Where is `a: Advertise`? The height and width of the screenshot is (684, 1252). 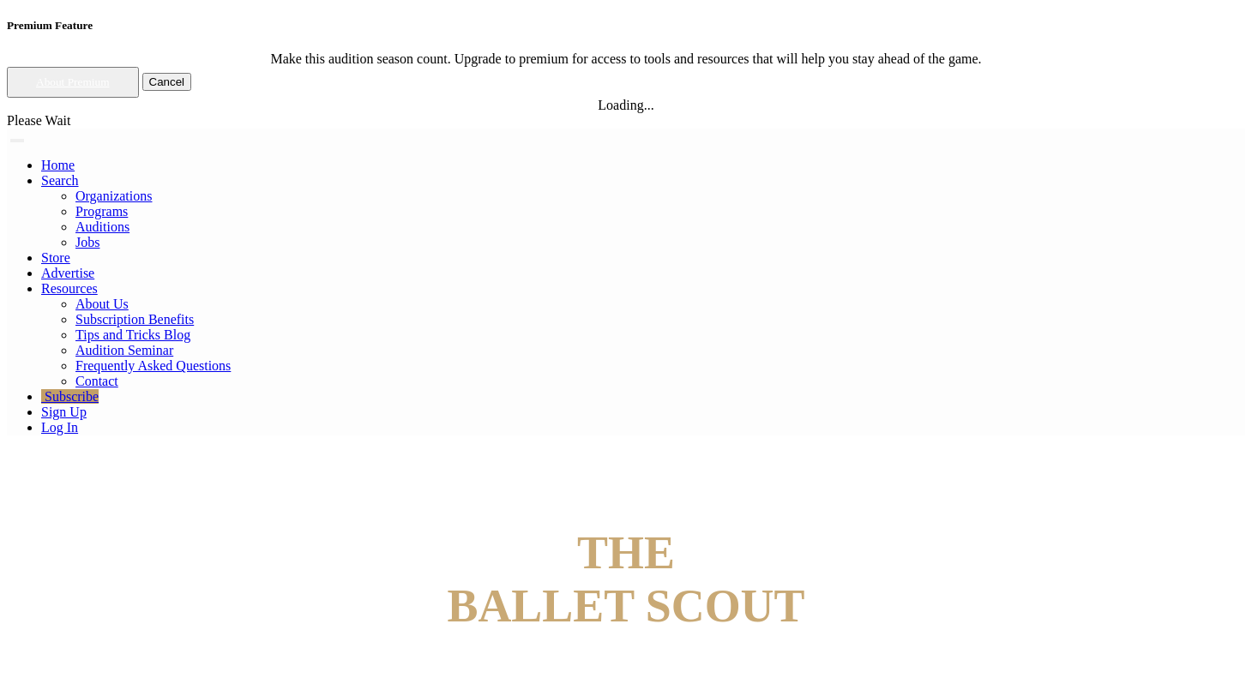 a: Advertise is located at coordinates (68, 273).